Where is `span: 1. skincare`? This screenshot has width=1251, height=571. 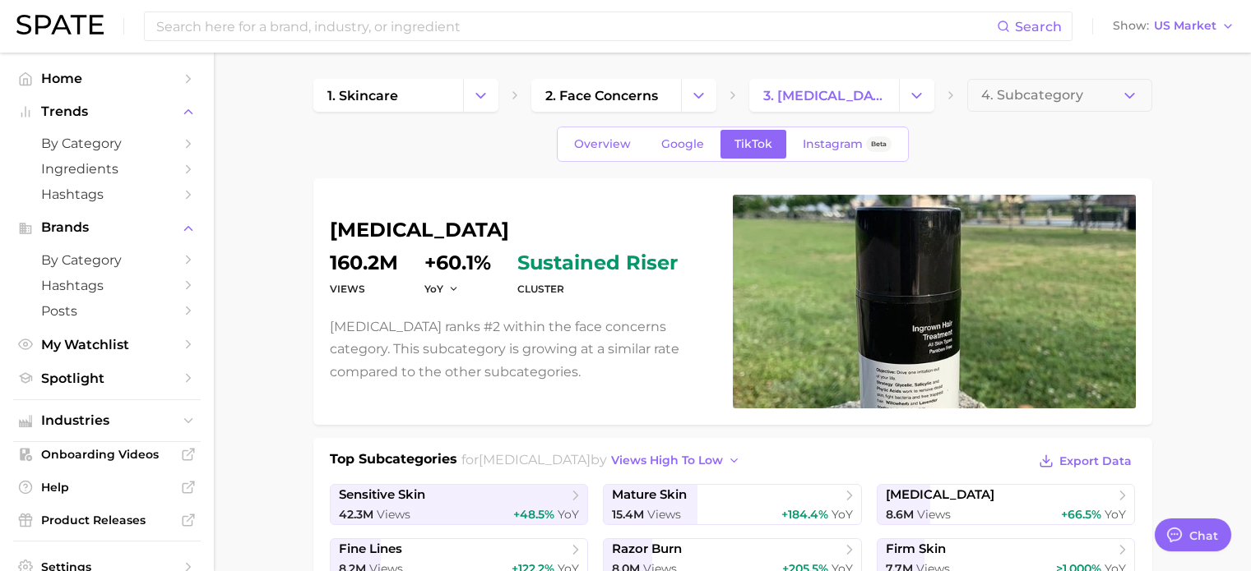
span: 1. skincare is located at coordinates (363, 95).